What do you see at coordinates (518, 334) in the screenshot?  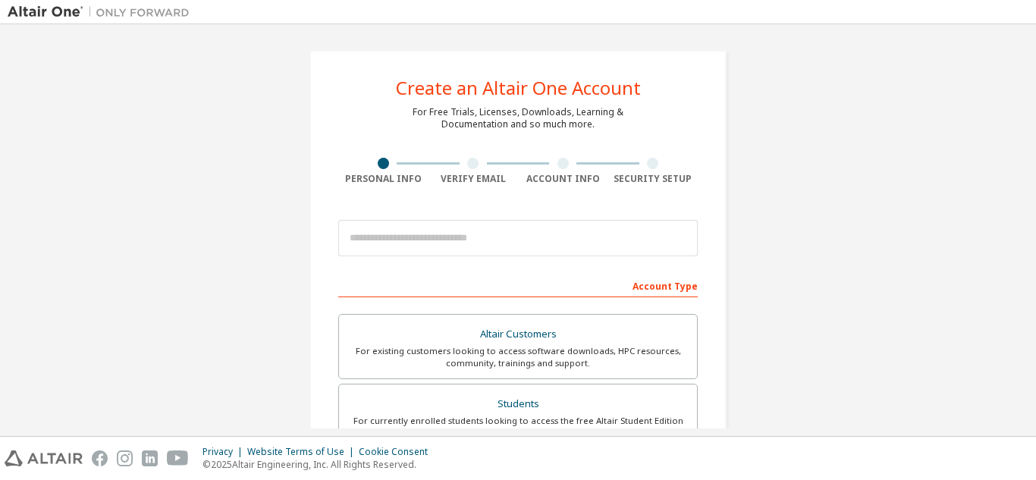 I see `div: Altair Customers` at bounding box center [518, 334].